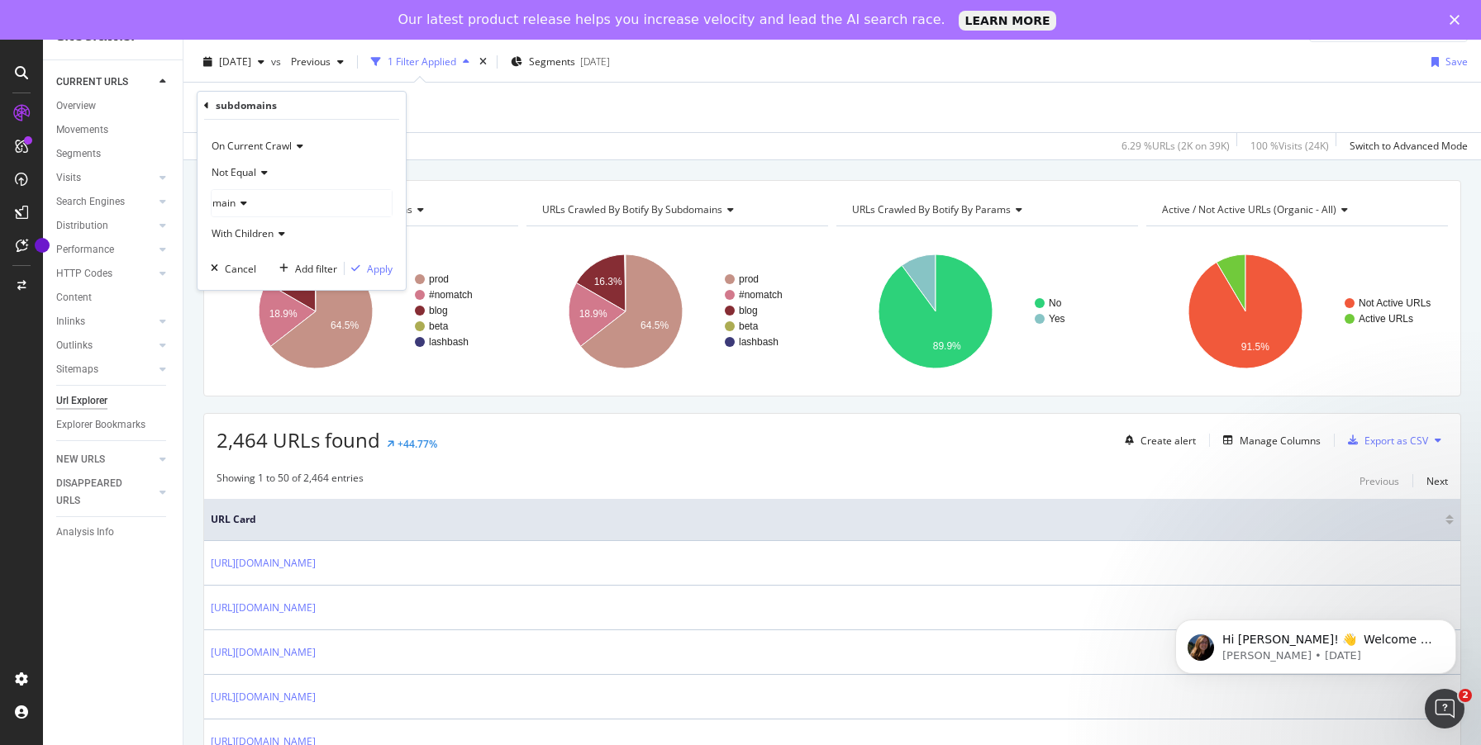  What do you see at coordinates (42, 245) in the screenshot?
I see `div: Tooltip anchor` at bounding box center [42, 245].